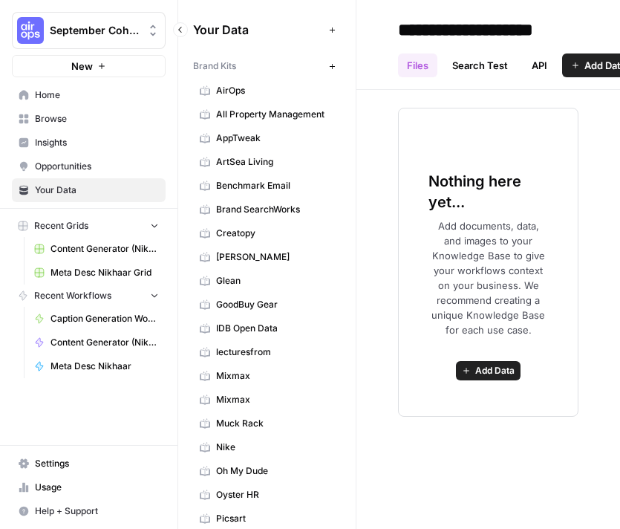 The image size is (620, 529). I want to click on a: Settings, so click(88, 464).